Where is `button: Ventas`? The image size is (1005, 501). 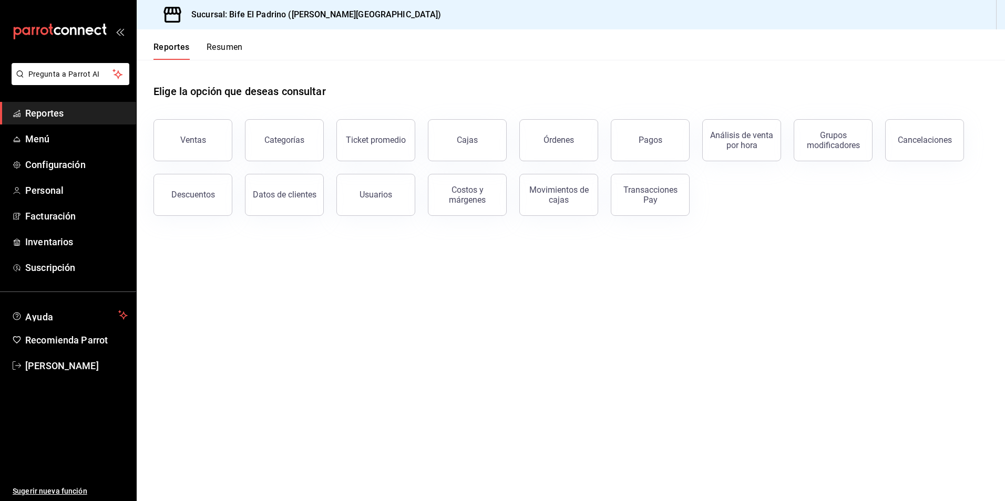 button: Ventas is located at coordinates (193, 140).